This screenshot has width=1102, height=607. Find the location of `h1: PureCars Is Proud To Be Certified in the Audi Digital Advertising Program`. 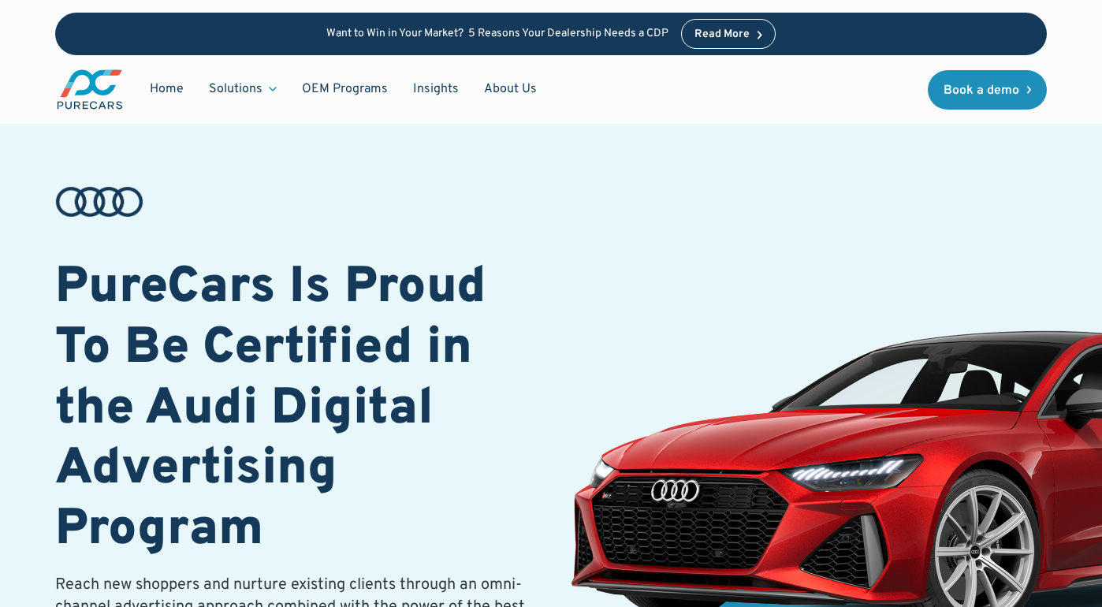

h1: PureCars Is Proud To Be Certified in the Audi Digital Advertising Program is located at coordinates (295, 410).